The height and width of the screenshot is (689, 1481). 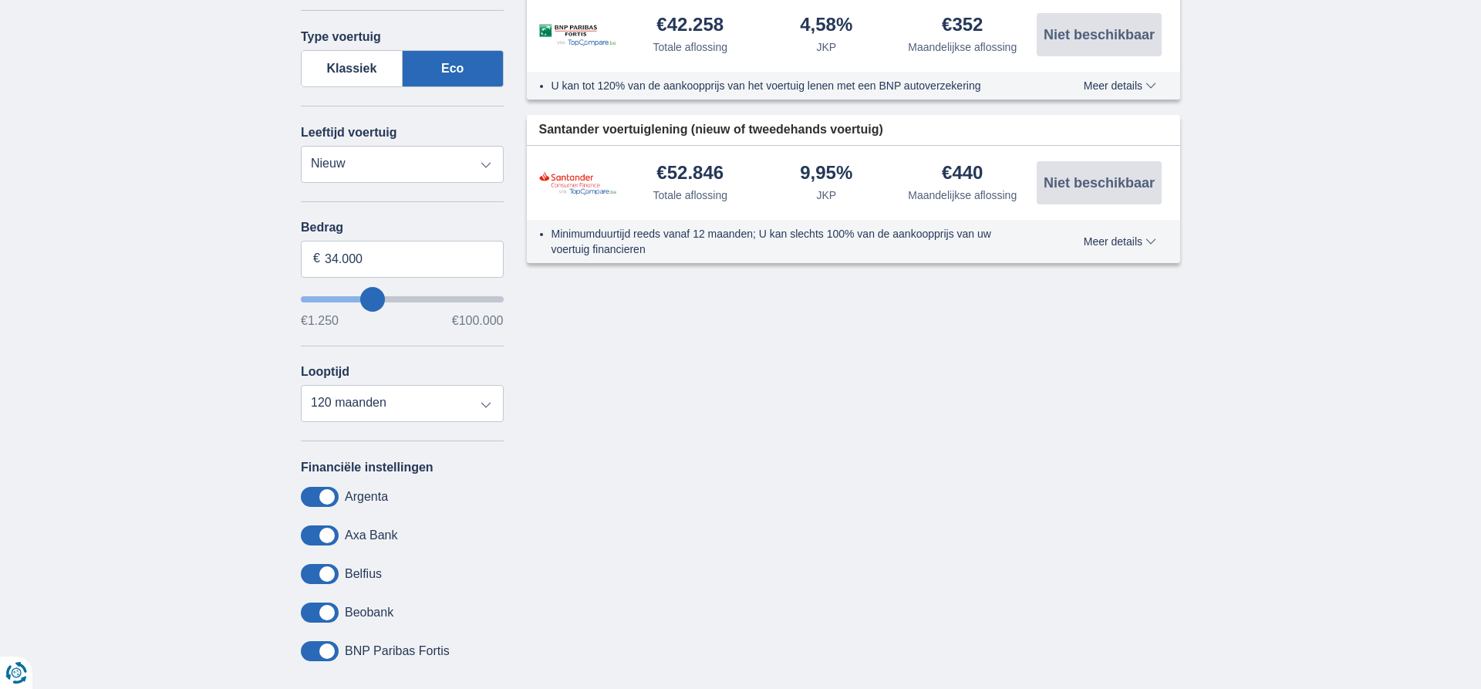 I want to click on label: Klassiek, so click(x=352, y=69).